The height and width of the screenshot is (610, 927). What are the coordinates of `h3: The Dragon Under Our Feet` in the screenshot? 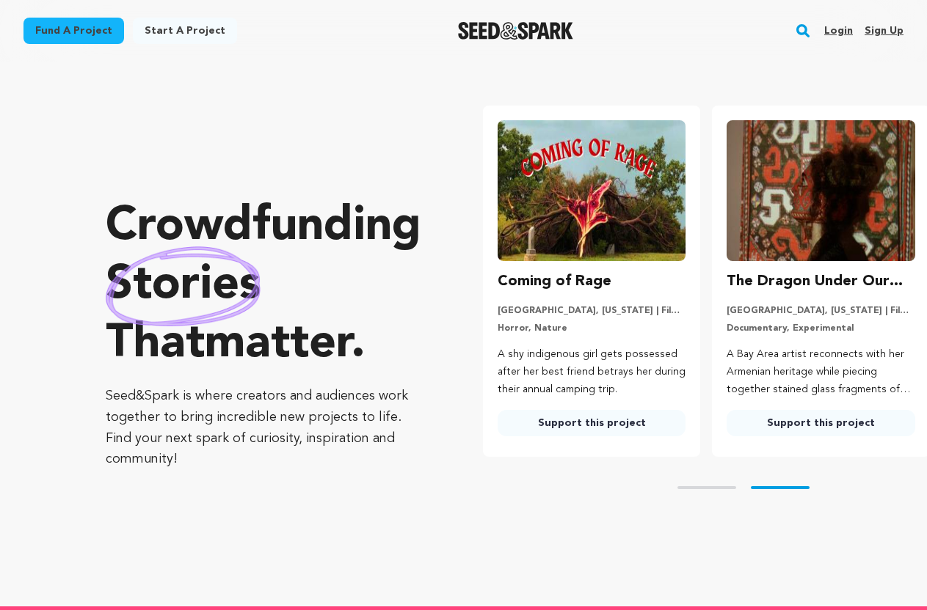 It's located at (820, 282).